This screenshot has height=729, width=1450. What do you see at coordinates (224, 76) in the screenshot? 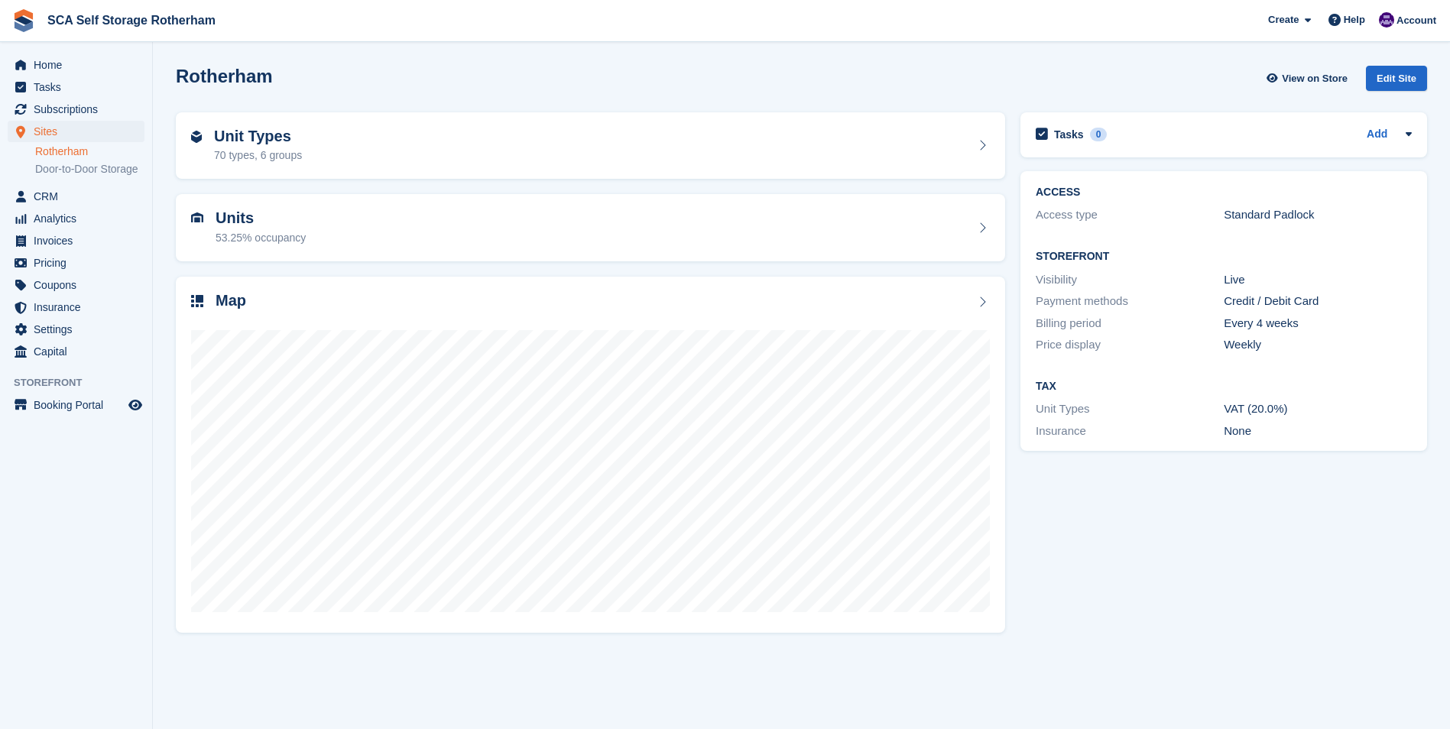
I see `h2: Rotherham` at bounding box center [224, 76].